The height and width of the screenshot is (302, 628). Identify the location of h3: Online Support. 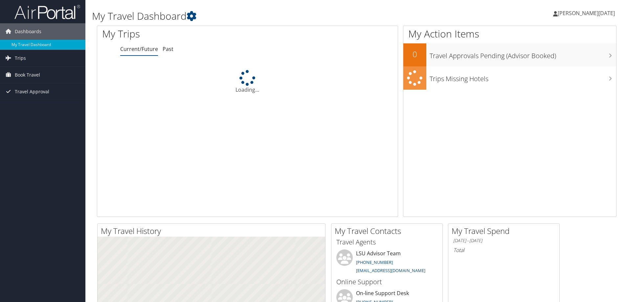
(387, 282).